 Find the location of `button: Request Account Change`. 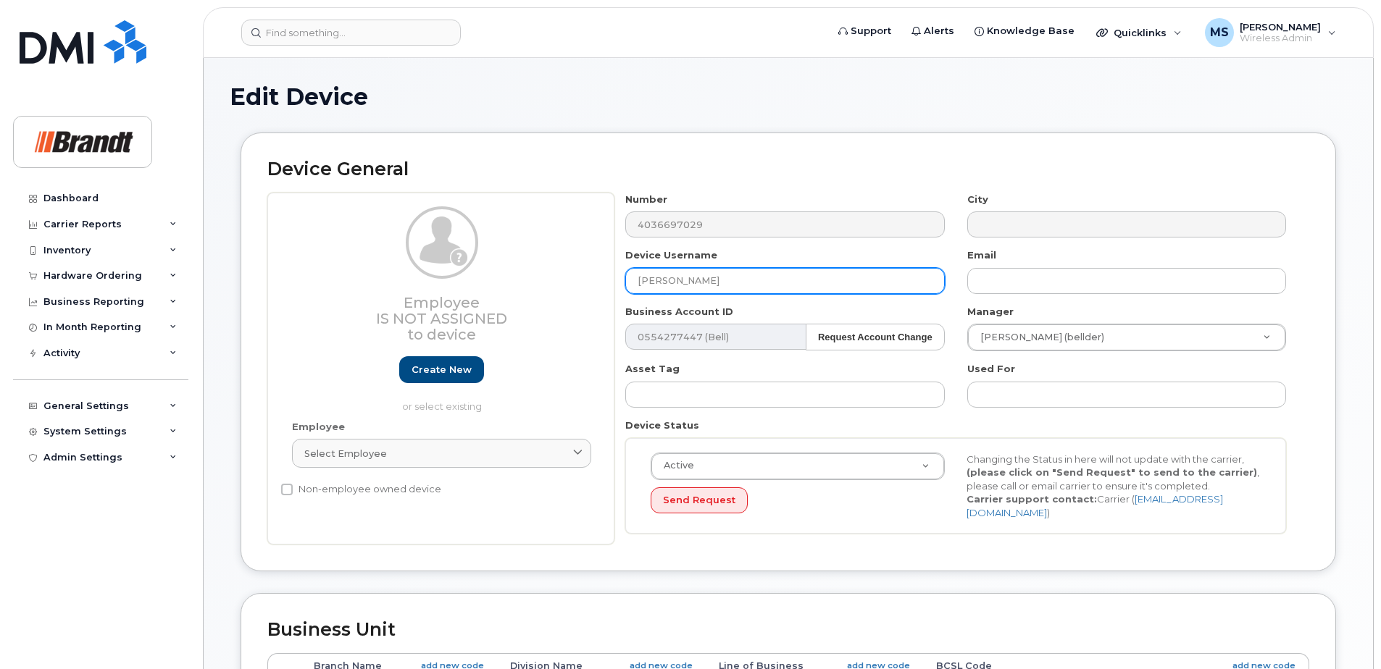

button: Request Account Change is located at coordinates (875, 337).